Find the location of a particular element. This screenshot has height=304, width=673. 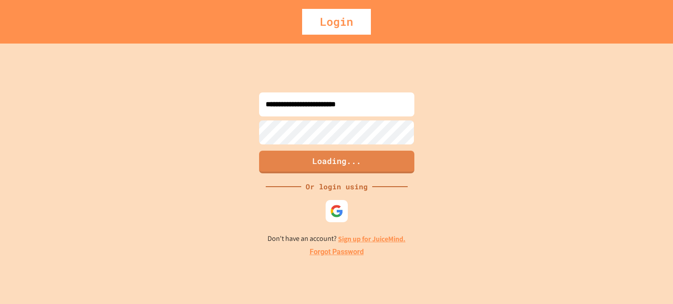

img: google-icon.svg is located at coordinates (337, 211).